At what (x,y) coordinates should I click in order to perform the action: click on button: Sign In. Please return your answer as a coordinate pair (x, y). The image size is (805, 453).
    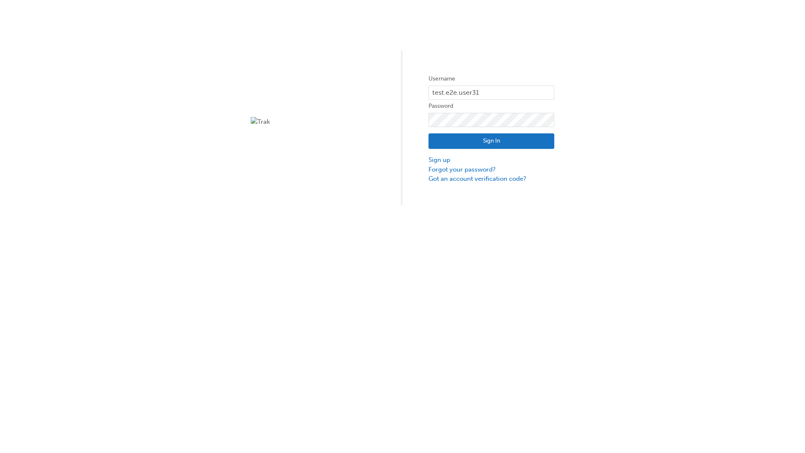
    Looking at the image, I should click on (491, 141).